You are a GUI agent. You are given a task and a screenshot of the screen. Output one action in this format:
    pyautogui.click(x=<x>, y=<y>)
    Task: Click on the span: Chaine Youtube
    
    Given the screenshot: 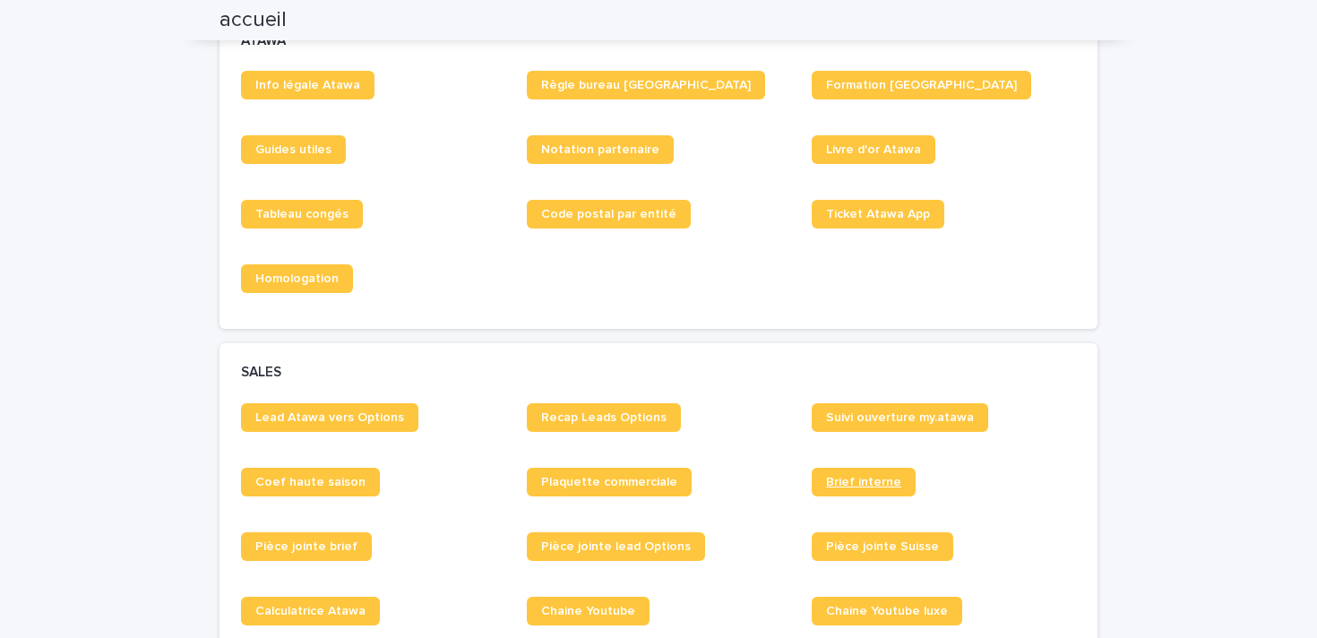 What is the action you would take?
    pyautogui.click(x=588, y=611)
    